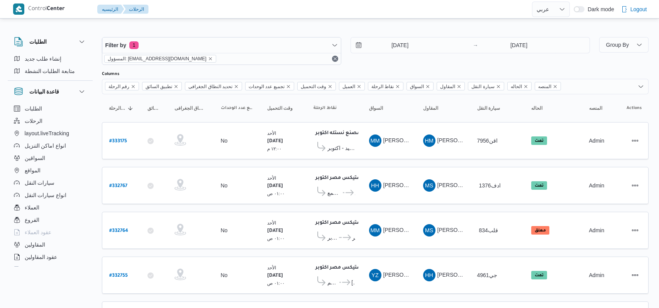  Describe the element at coordinates (50, 232) in the screenshot. I see `button: عقود العملاء` at that location.